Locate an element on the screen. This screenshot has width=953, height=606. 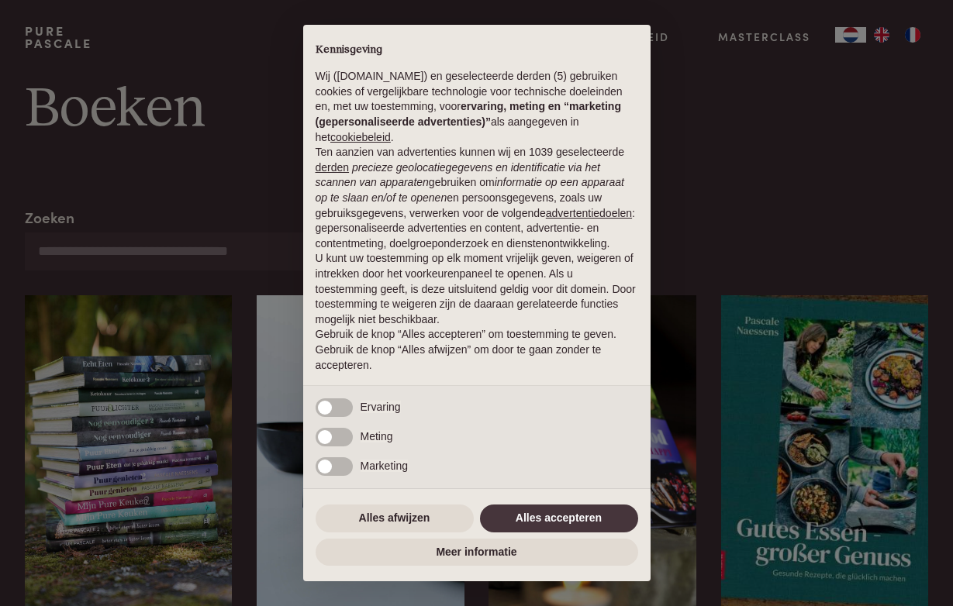
button: derden is located at coordinates (333, 168).